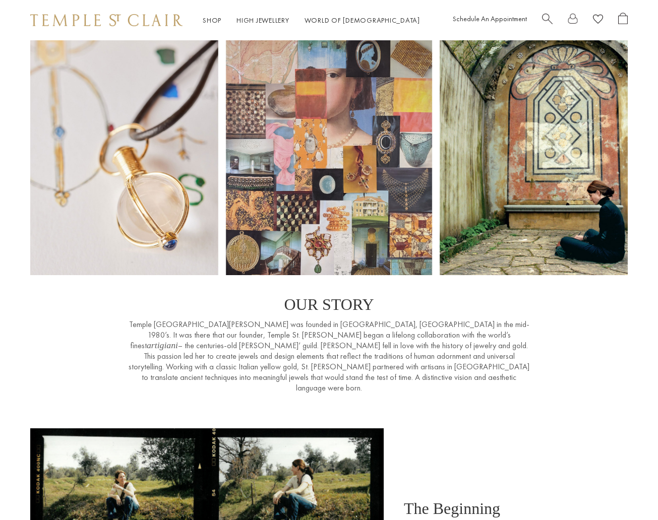 Image resolution: width=658 pixels, height=520 pixels. What do you see at coordinates (516, 509) in the screenshot?
I see `p: The Beginning` at bounding box center [516, 509].